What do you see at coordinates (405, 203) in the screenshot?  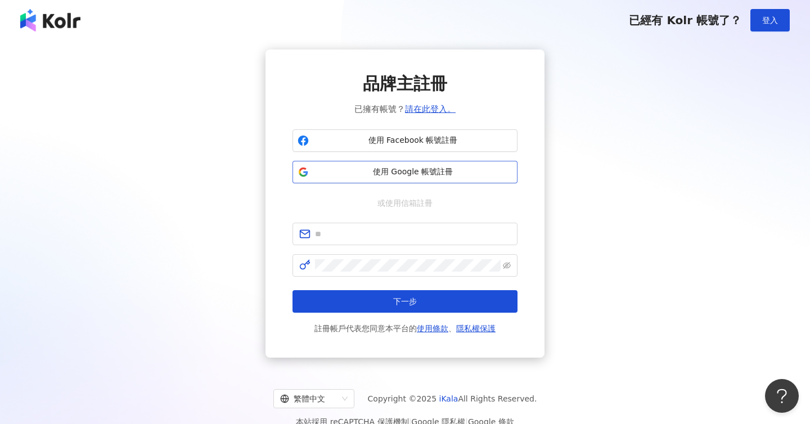 I see `span: 或使用信箱註冊` at bounding box center [405, 203].